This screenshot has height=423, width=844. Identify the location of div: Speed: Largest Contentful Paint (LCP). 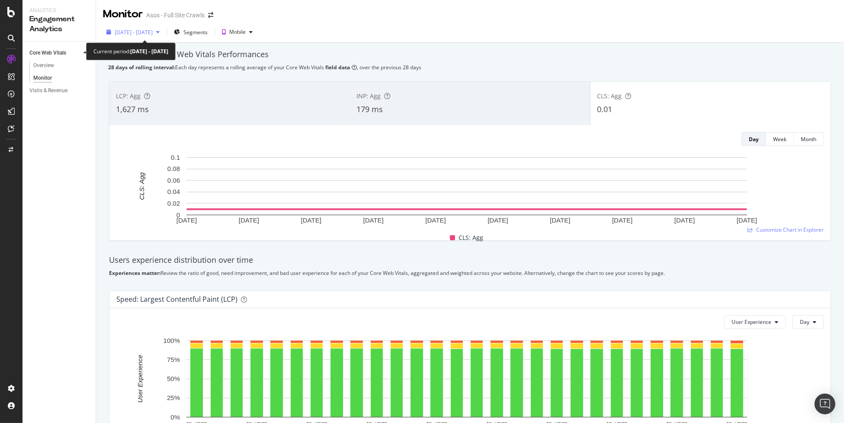
(177, 299).